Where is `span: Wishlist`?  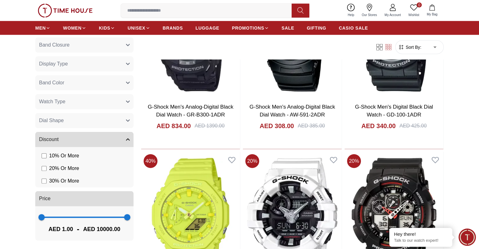
span: Wishlist is located at coordinates (414, 15).